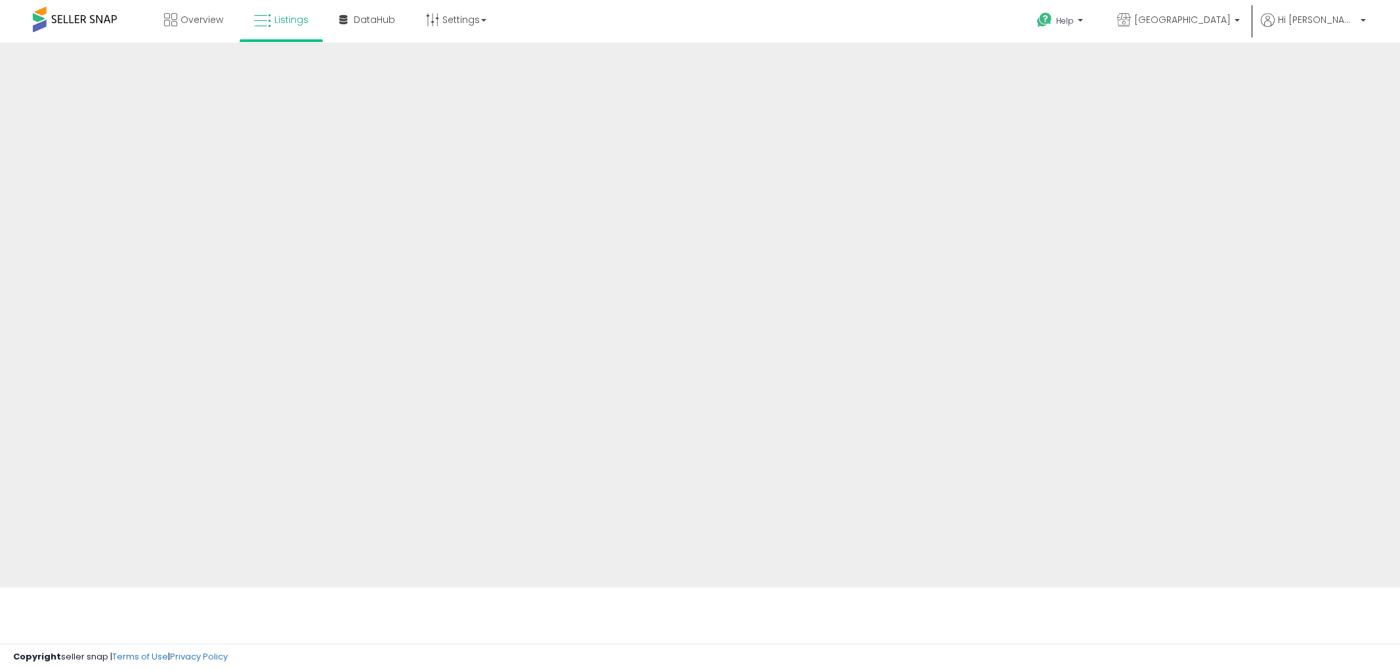 The height and width of the screenshot is (670, 1400). What do you see at coordinates (374, 20) in the screenshot?
I see `span: DataHub` at bounding box center [374, 20].